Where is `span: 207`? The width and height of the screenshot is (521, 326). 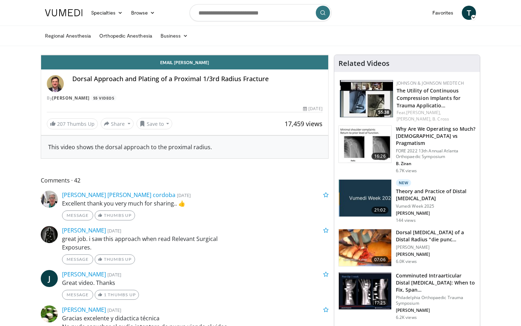
span: 207 is located at coordinates (61, 124).